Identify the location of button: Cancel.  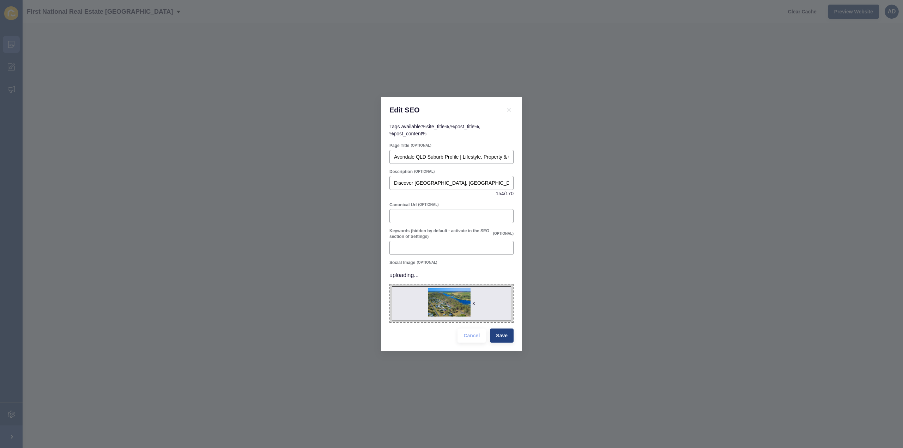
(472, 336).